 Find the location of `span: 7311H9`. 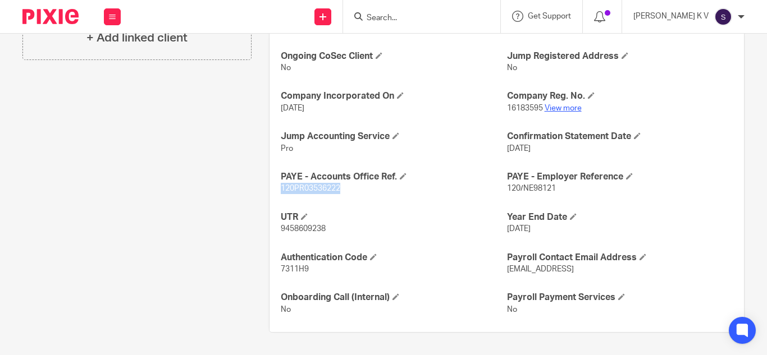

span: 7311H9 is located at coordinates (295, 269).